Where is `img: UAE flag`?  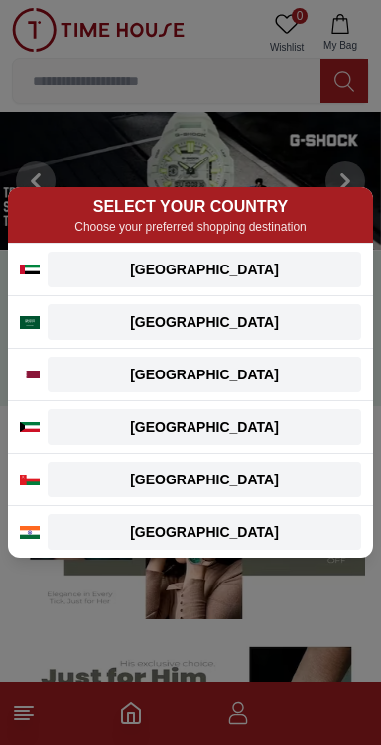 img: UAE flag is located at coordinates (30, 270).